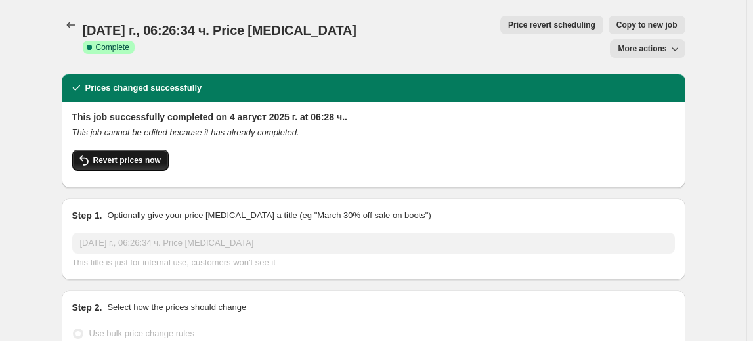 The height and width of the screenshot is (341, 753). What do you see at coordinates (642, 49) in the screenshot?
I see `span: More actions` at bounding box center [642, 49].